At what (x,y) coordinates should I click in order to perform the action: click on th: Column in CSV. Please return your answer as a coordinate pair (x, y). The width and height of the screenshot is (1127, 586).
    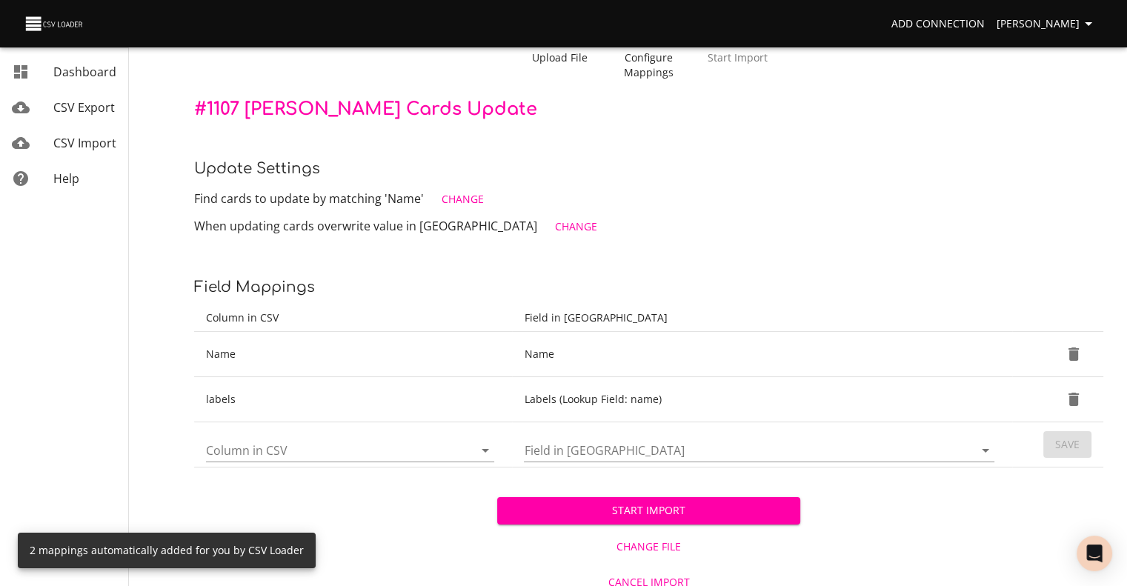
    Looking at the image, I should click on (353, 318).